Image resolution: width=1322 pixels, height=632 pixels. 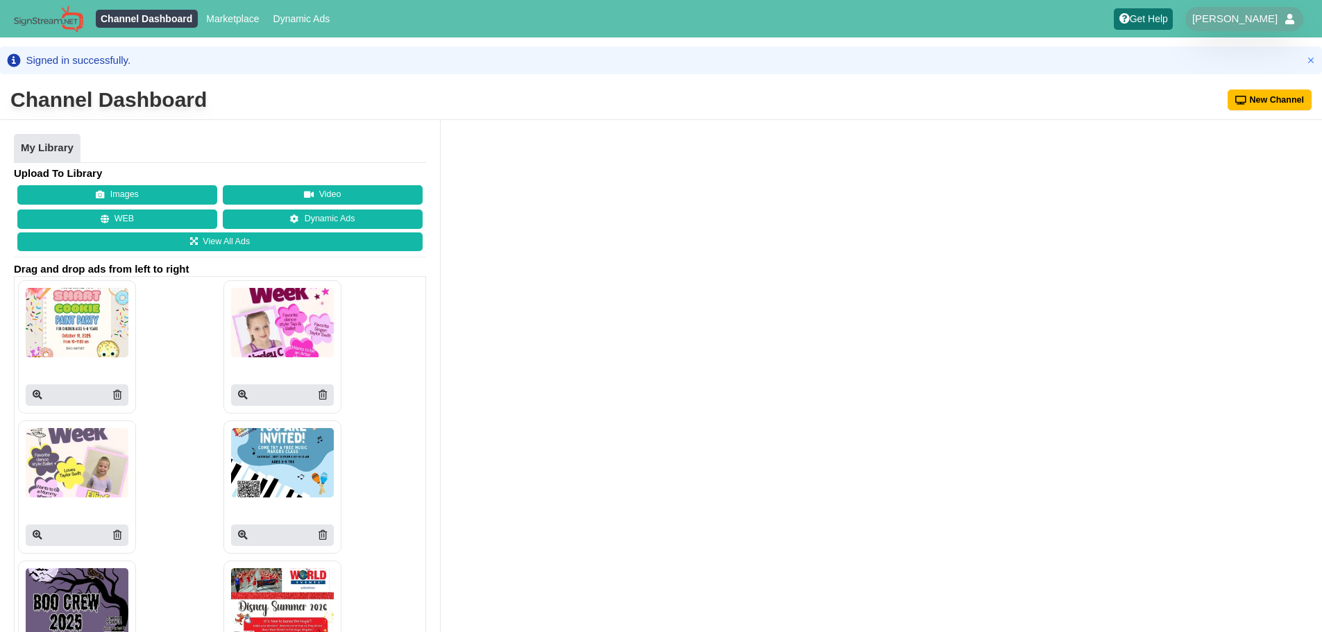 What do you see at coordinates (47, 149) in the screenshot?
I see `a: My Library` at bounding box center [47, 149].